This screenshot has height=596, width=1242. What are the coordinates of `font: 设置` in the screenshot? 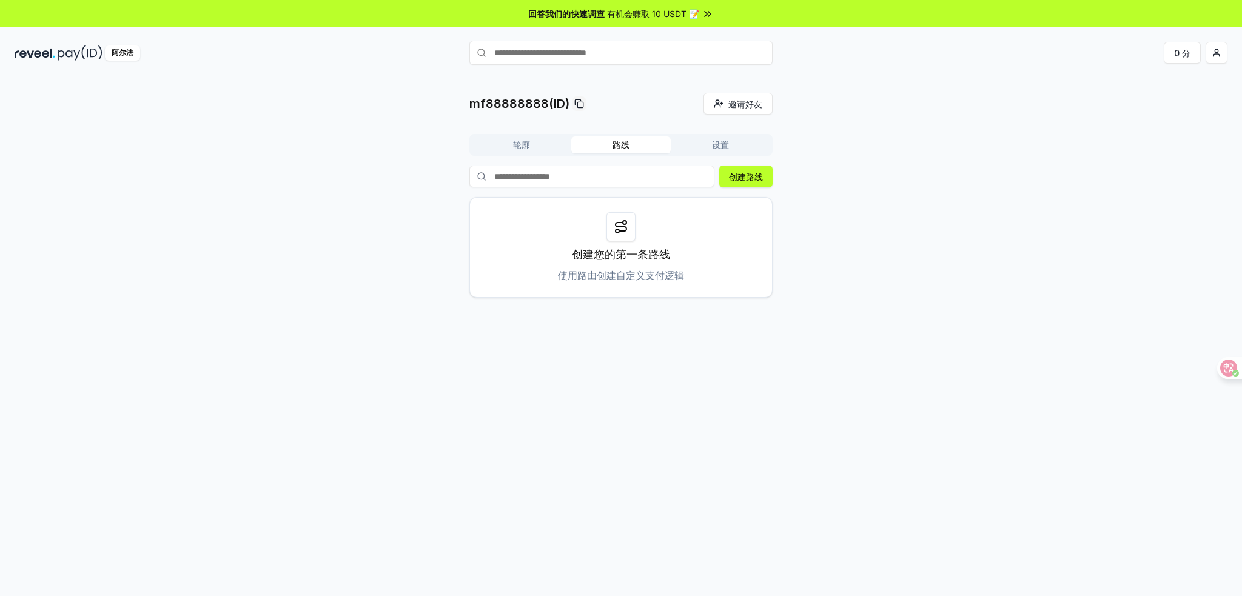 It's located at (721, 144).